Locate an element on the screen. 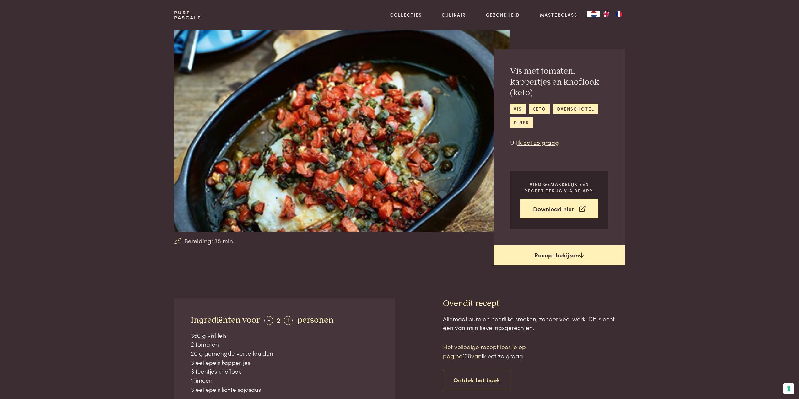  div: 20 g gemengde verse kruiden is located at coordinates (284, 353).